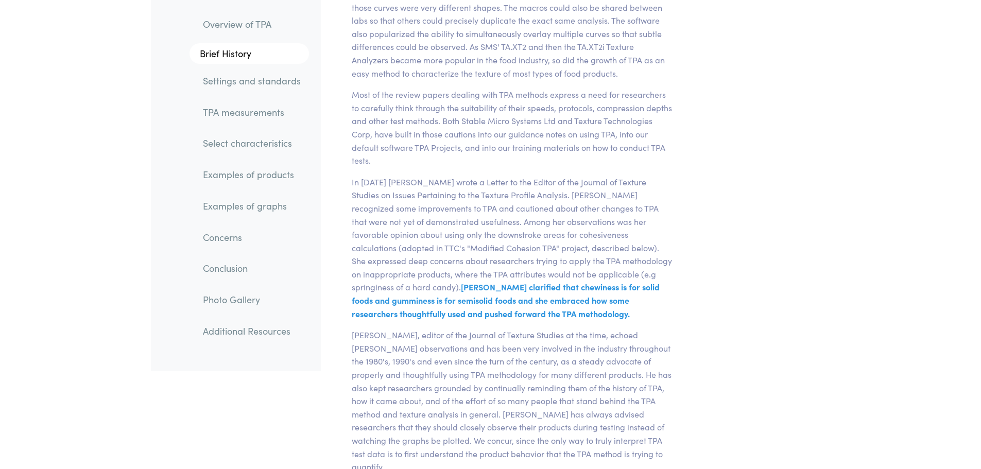 The width and height of the screenshot is (981, 469). I want to click on a: Overview of TPA, so click(252, 24).